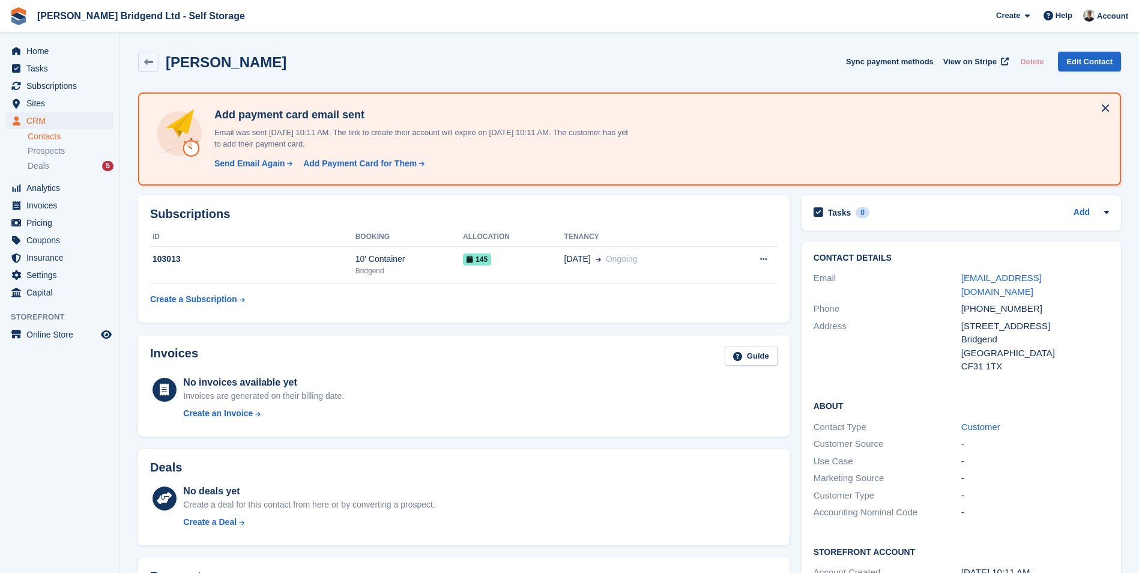  What do you see at coordinates (62, 121) in the screenshot?
I see `span: CRM` at bounding box center [62, 121].